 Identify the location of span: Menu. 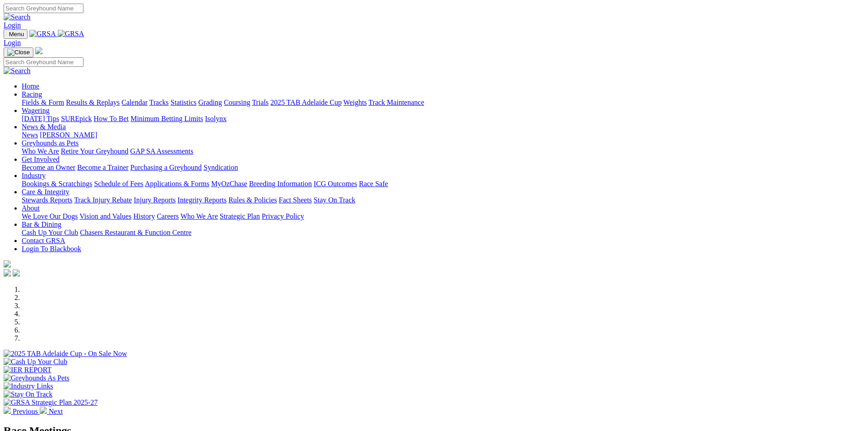
(16, 34).